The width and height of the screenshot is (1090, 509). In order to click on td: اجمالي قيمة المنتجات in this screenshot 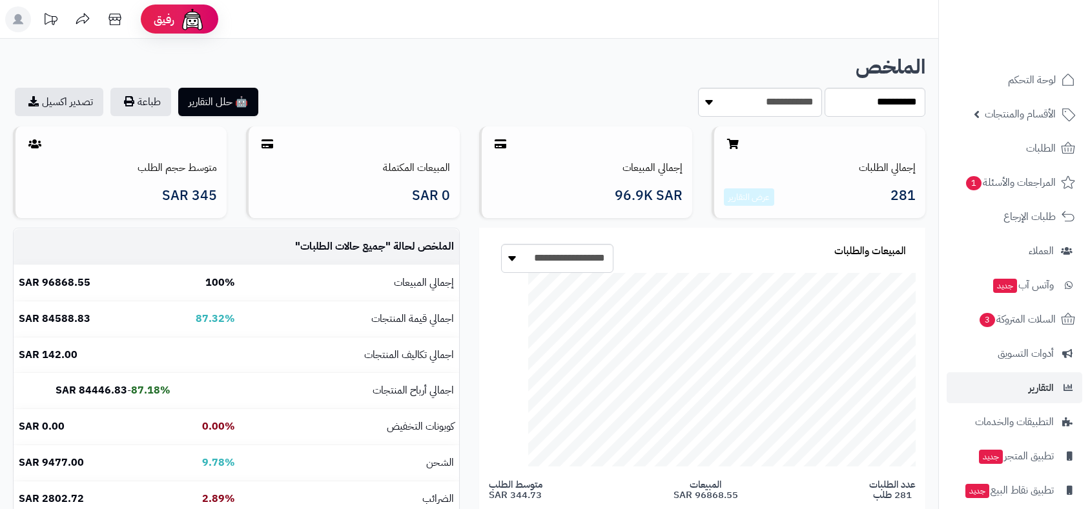, I will do `click(349, 319)`.